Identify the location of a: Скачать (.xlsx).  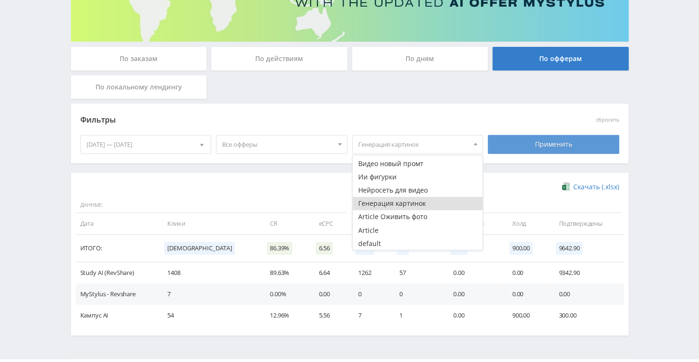
(591, 187).